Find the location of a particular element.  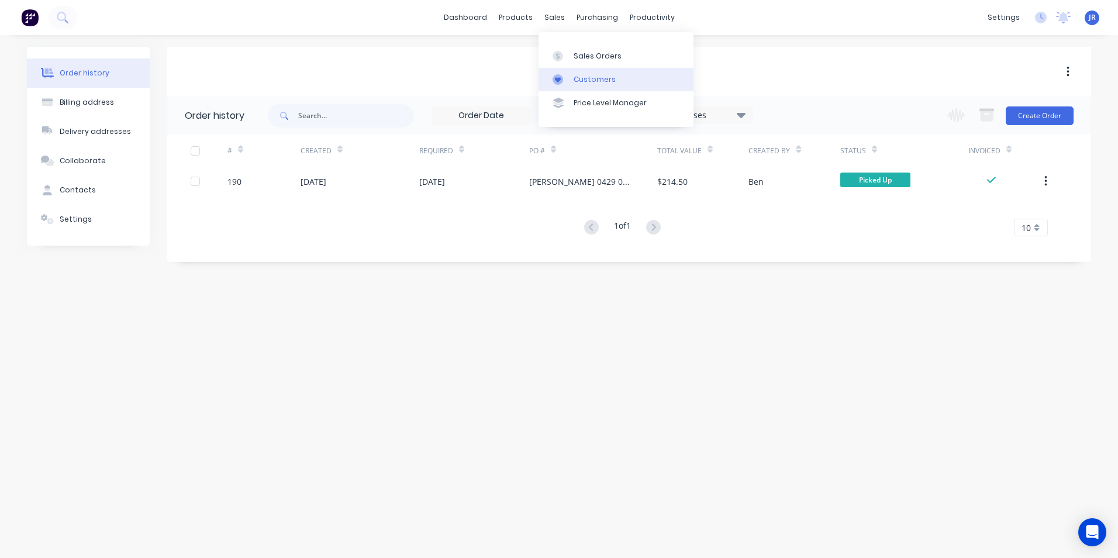

div: sales is located at coordinates (554, 18).